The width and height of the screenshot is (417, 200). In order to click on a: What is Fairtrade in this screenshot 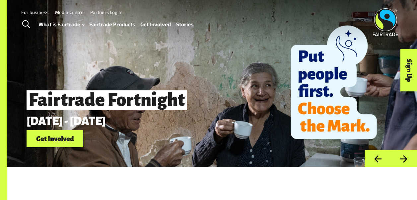, I will do `click(61, 24)`.